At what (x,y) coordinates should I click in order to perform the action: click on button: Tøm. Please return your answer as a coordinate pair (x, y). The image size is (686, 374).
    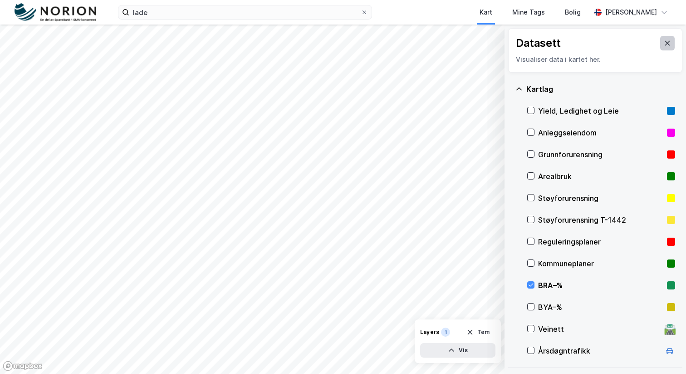
    Looking at the image, I should click on (478, 332).